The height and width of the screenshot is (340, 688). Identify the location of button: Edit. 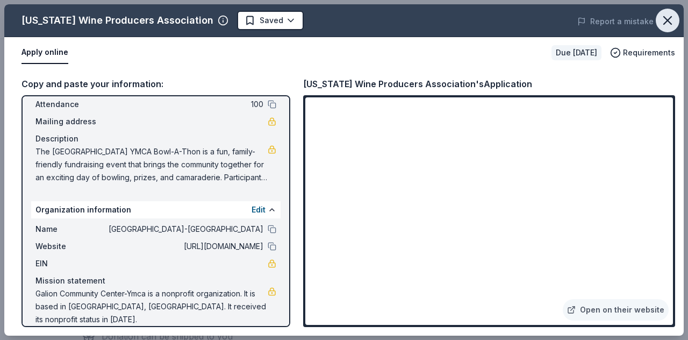
(258, 210).